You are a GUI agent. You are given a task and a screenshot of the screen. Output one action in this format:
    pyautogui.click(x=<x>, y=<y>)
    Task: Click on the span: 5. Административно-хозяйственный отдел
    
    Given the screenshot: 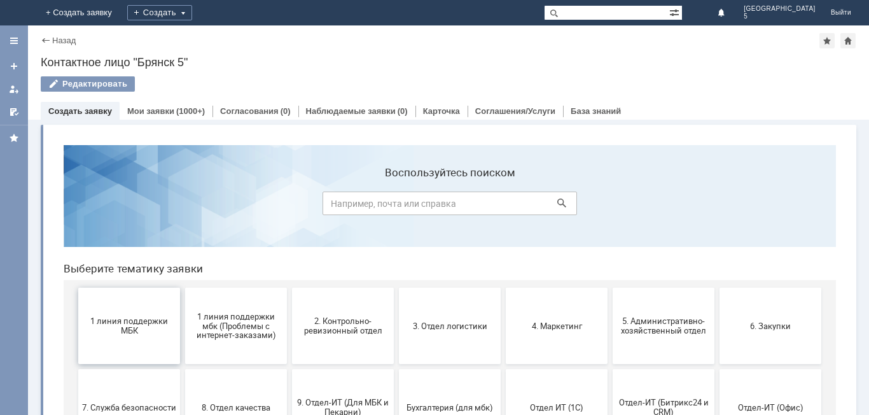 What is the action you would take?
    pyautogui.click(x=610, y=191)
    